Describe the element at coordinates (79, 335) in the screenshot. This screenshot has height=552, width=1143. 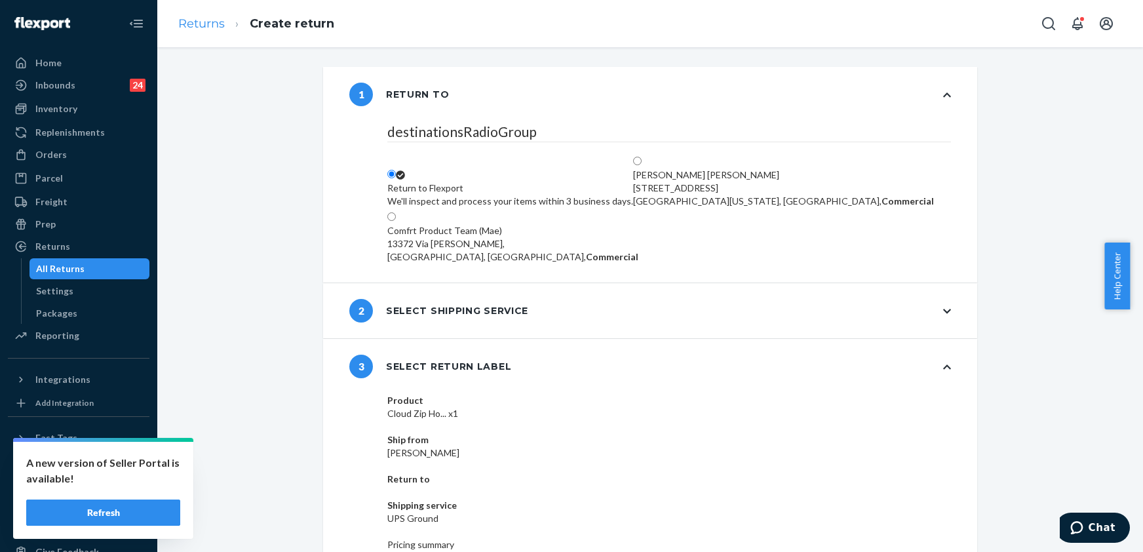
I see `a: Reporting` at that location.